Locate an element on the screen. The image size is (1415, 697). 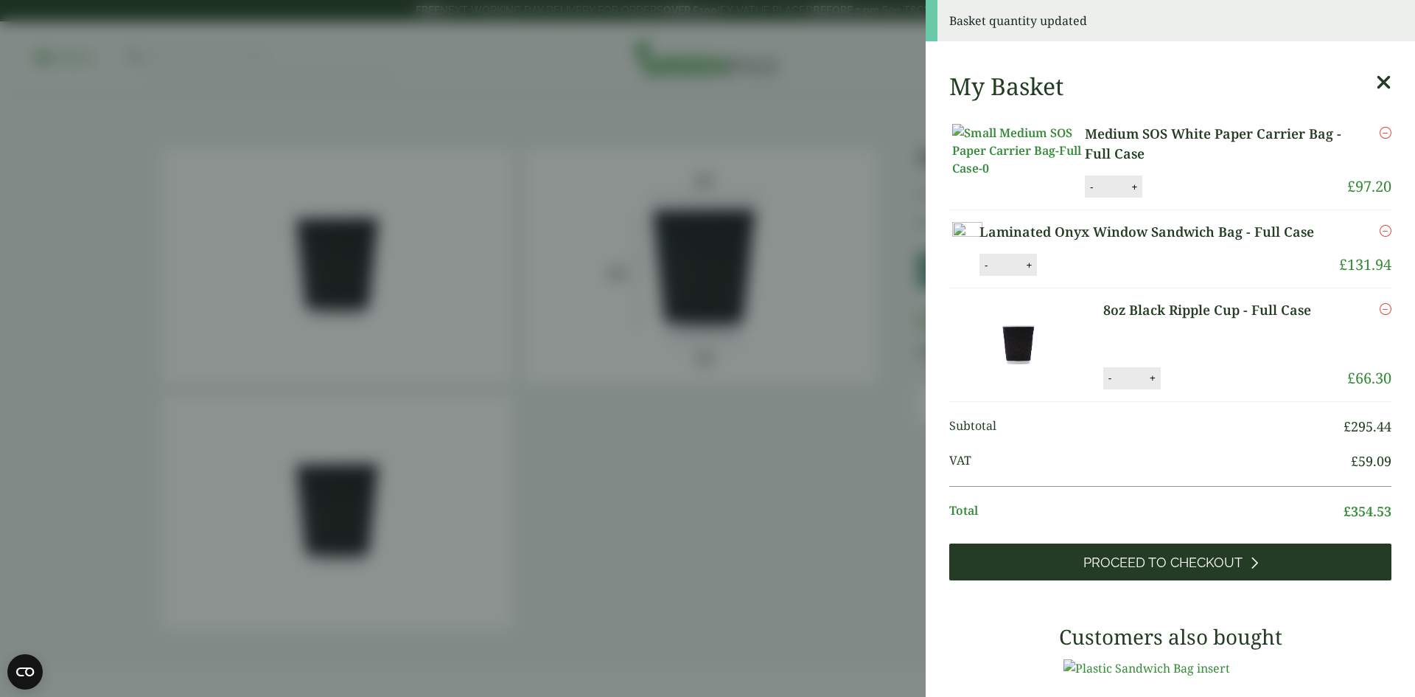
bdi: 66.30 is located at coordinates (1370, 377).